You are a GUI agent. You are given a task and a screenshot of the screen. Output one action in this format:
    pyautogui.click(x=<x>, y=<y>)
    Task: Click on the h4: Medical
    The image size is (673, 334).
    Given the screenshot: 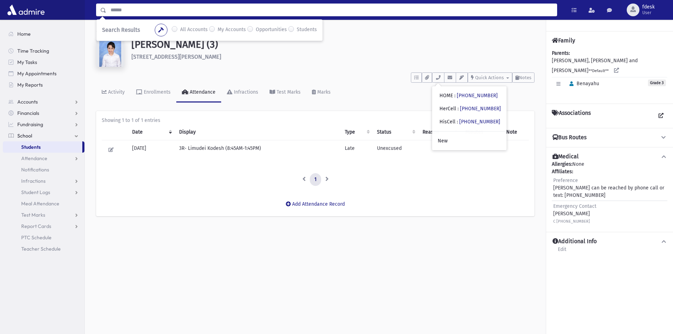 What is the action you would take?
    pyautogui.click(x=565, y=156)
    